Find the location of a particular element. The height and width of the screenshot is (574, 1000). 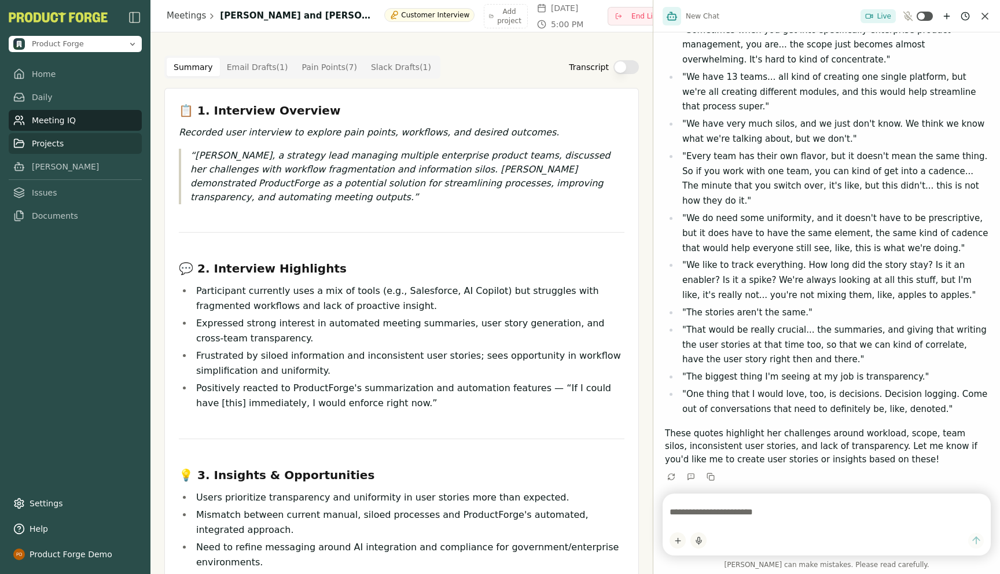

button: Summary is located at coordinates (193, 67).